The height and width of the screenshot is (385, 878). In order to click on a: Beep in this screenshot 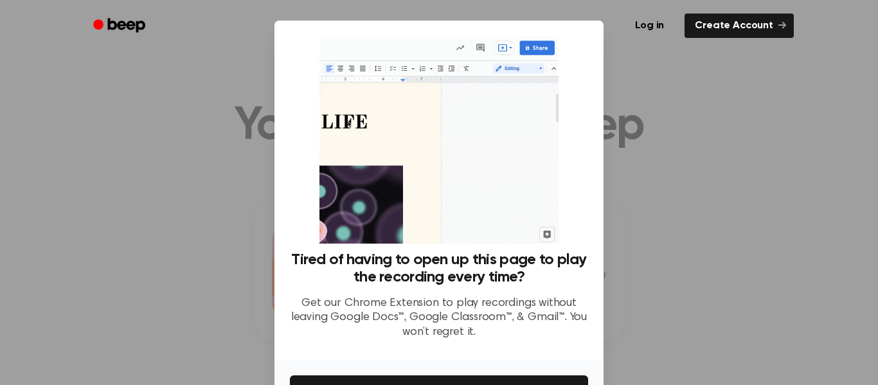, I will do `click(120, 26)`.